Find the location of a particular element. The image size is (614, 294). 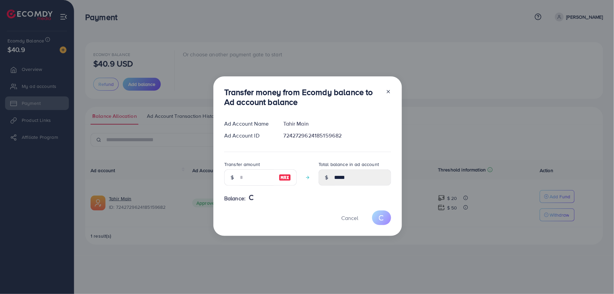

img: image is located at coordinates (285, 178).